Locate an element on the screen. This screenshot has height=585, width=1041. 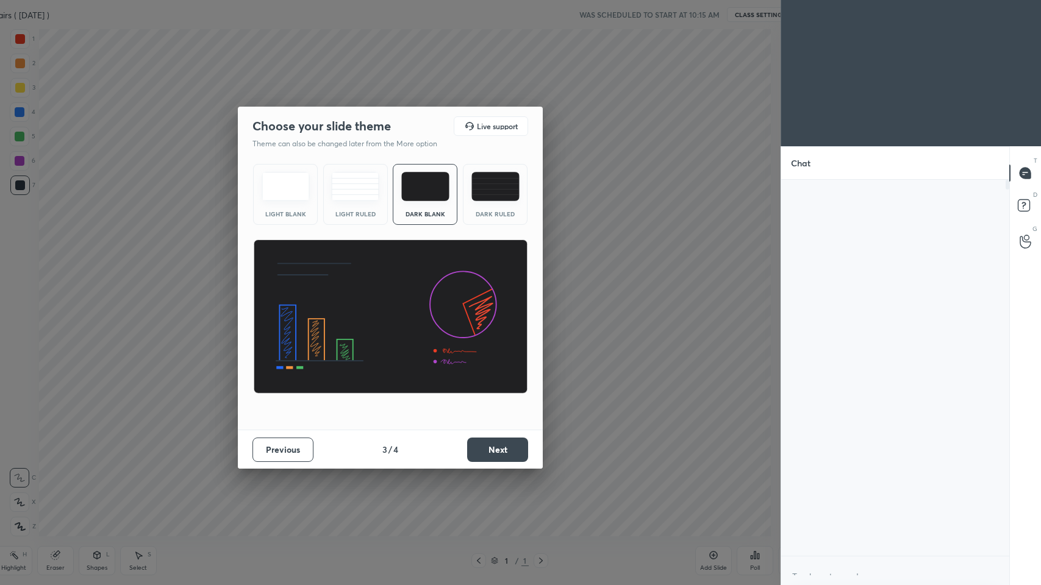
img: darkRuledTheme.de295e13.svg is located at coordinates (495, 187).